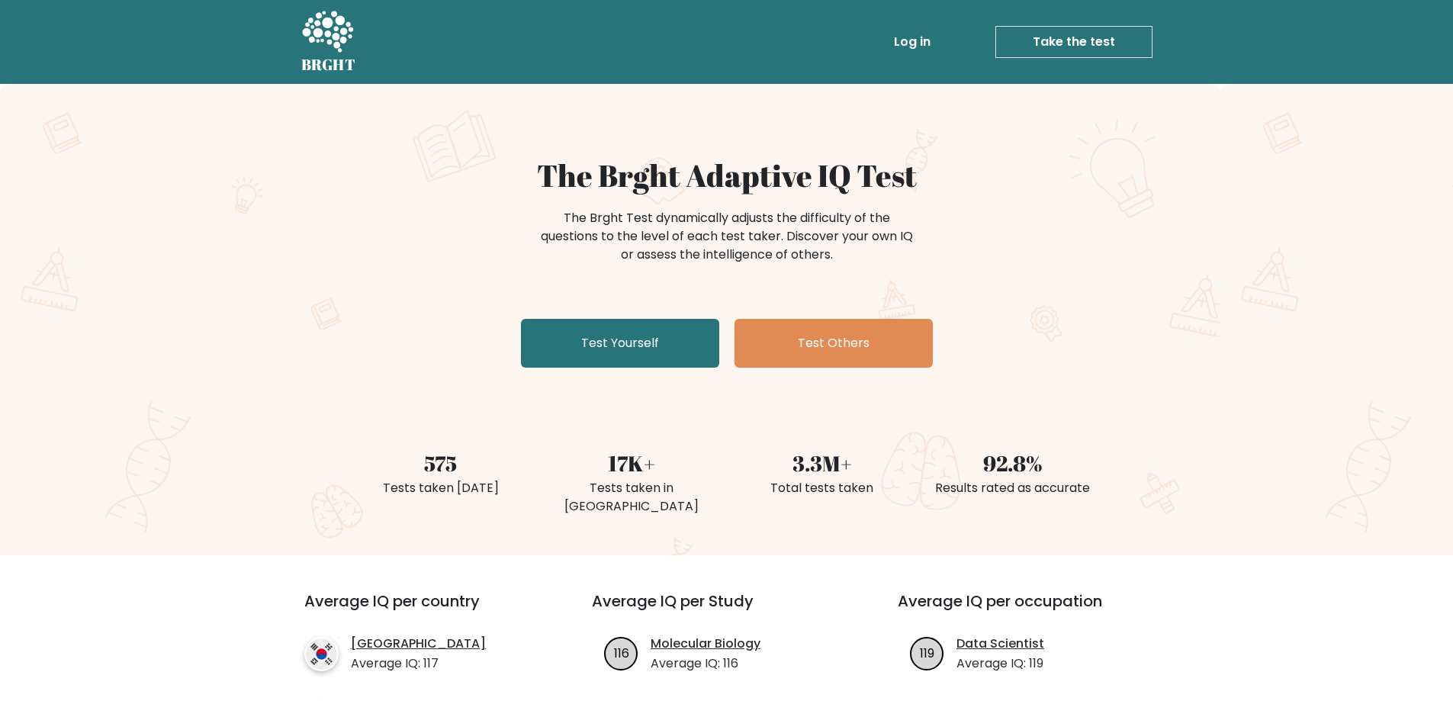 The height and width of the screenshot is (701, 1453). What do you see at coordinates (418, 664) in the screenshot?
I see `p: Average IQ: 117` at bounding box center [418, 664].